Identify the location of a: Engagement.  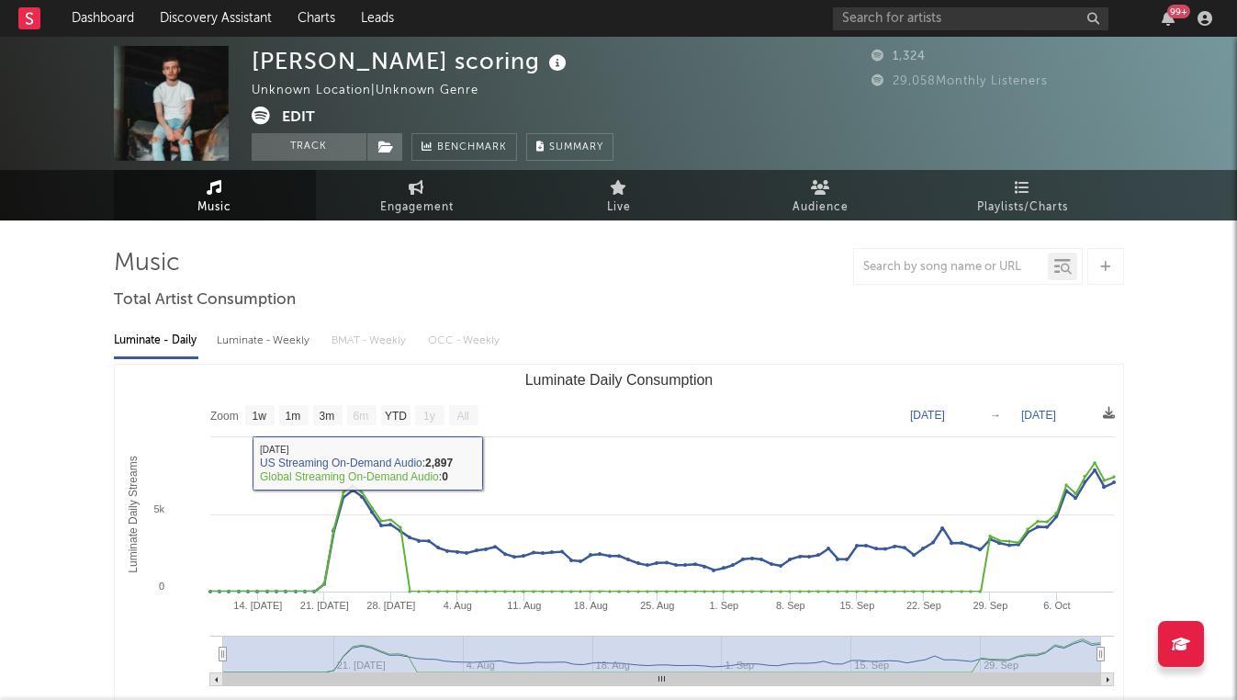
(417, 195).